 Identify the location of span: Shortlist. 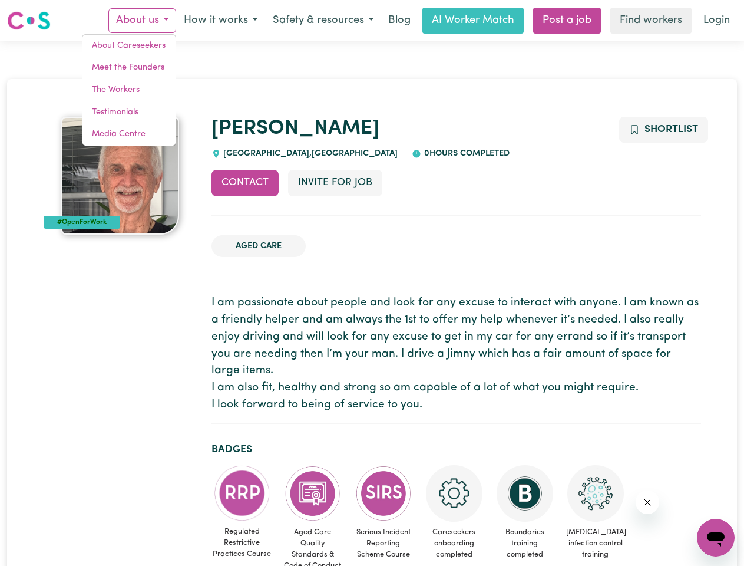
(671, 129).